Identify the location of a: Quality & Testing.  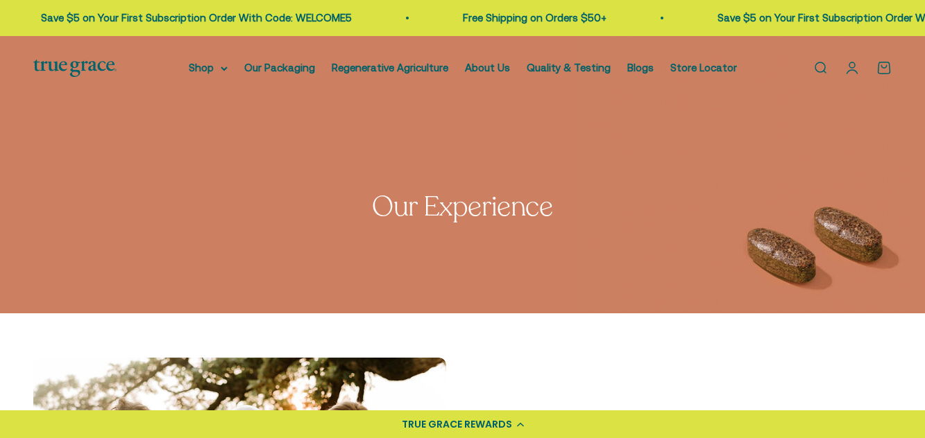
(568, 67).